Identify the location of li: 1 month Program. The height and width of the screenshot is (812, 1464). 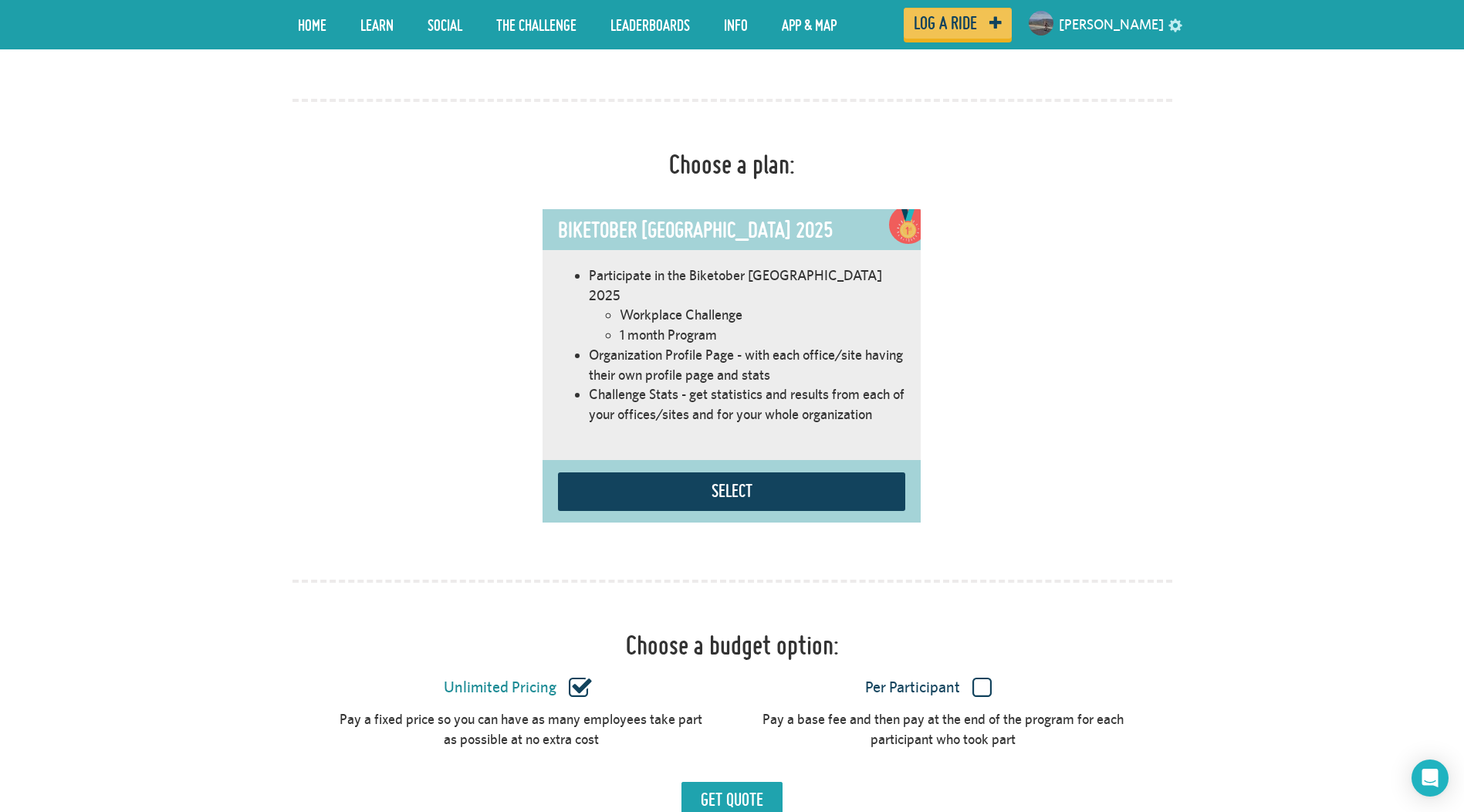
(763, 334).